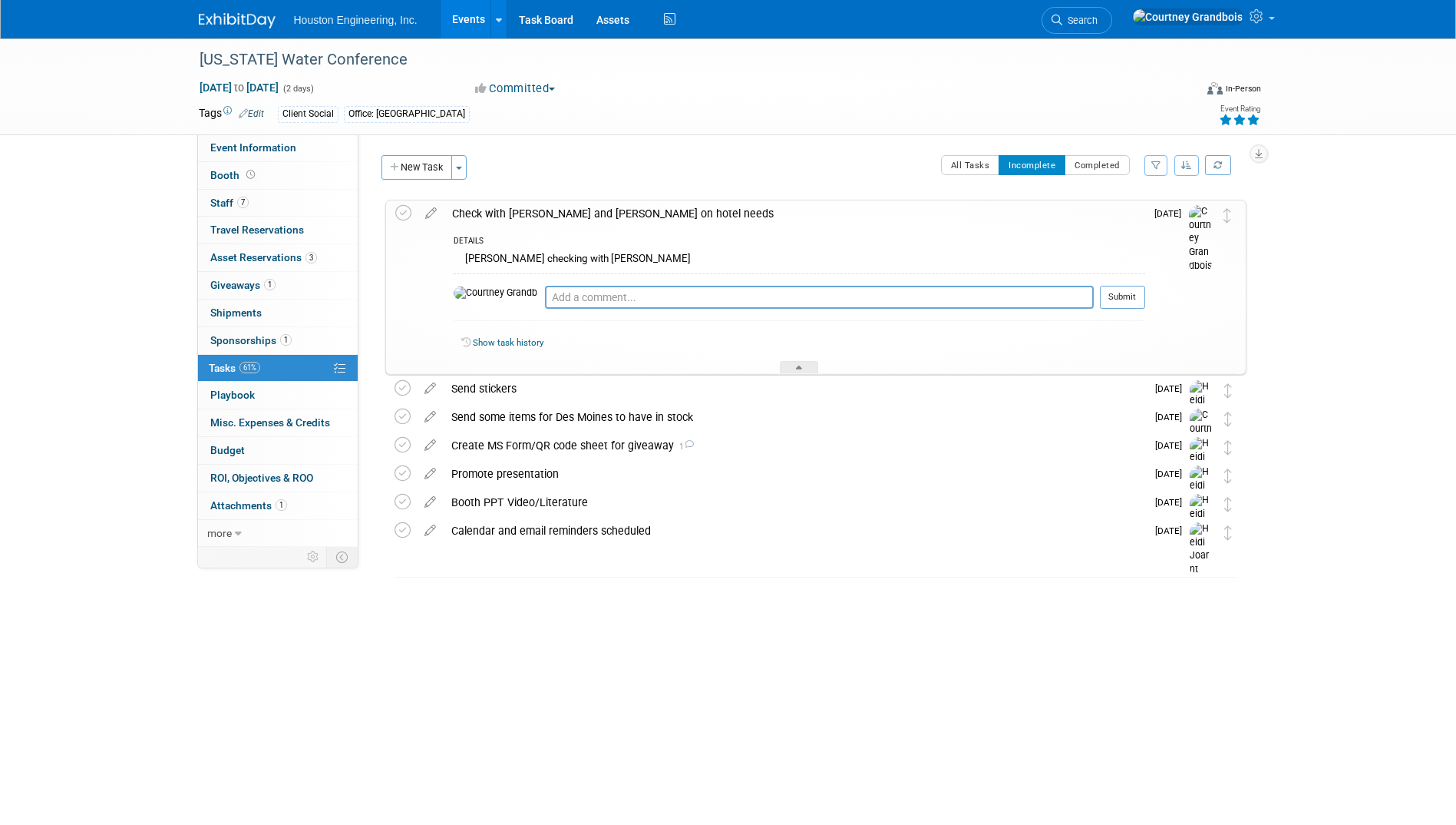 The image size is (1456, 825). What do you see at coordinates (262, 477) in the screenshot?
I see `span: ROI, Objectives & ROO` at bounding box center [262, 477].